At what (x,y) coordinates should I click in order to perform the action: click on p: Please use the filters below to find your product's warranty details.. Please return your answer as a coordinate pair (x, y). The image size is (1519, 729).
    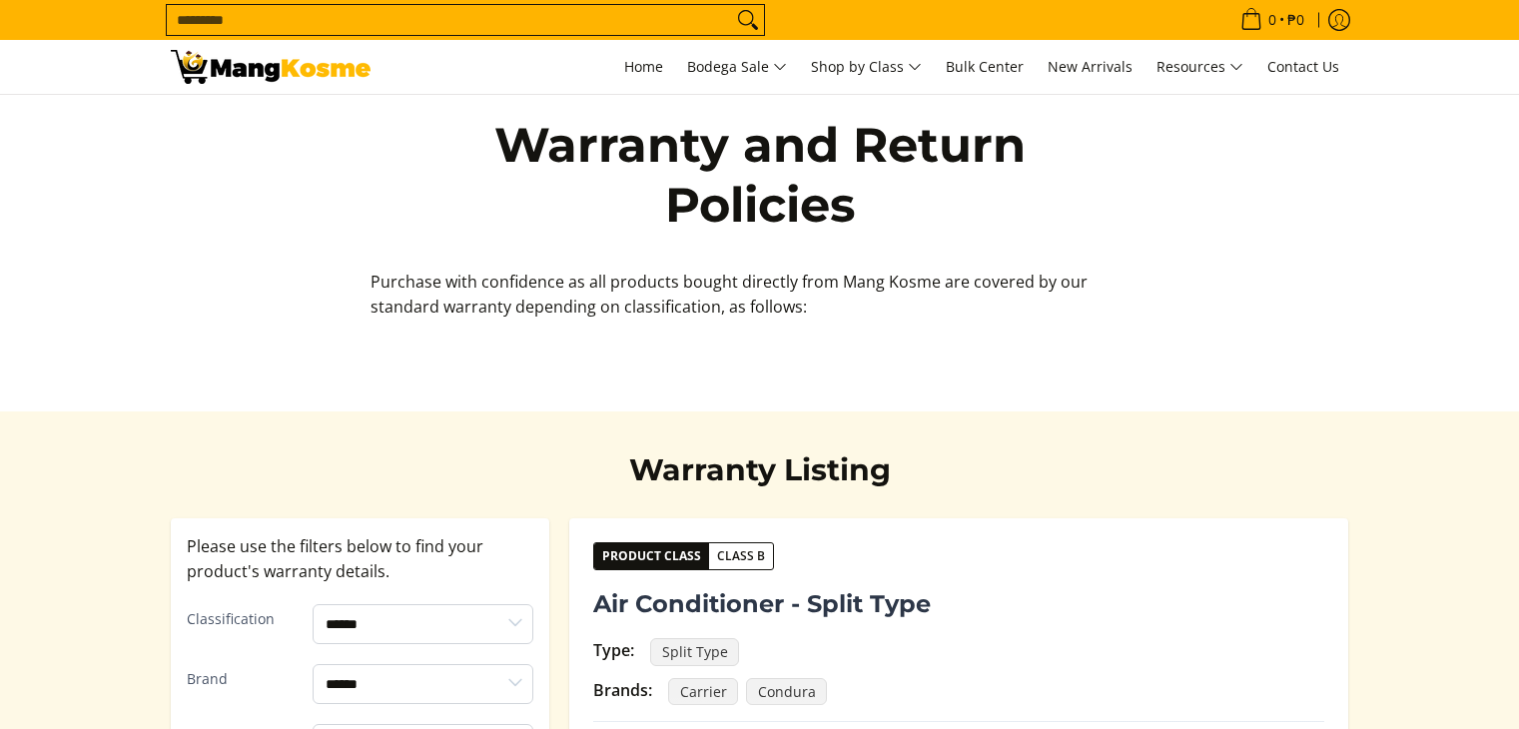
    Looking at the image, I should click on (360, 559).